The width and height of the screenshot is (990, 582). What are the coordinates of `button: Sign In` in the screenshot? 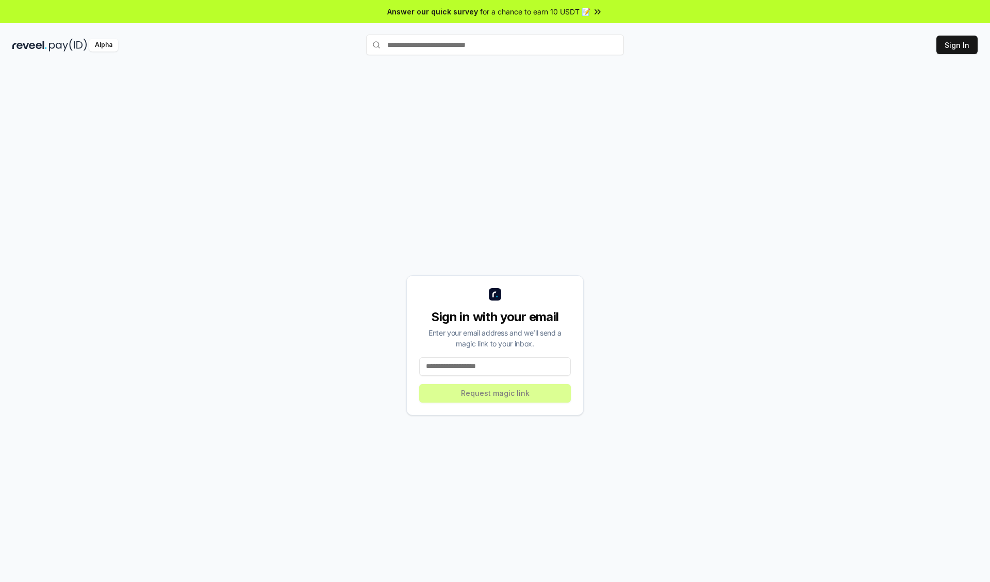 It's located at (957, 45).